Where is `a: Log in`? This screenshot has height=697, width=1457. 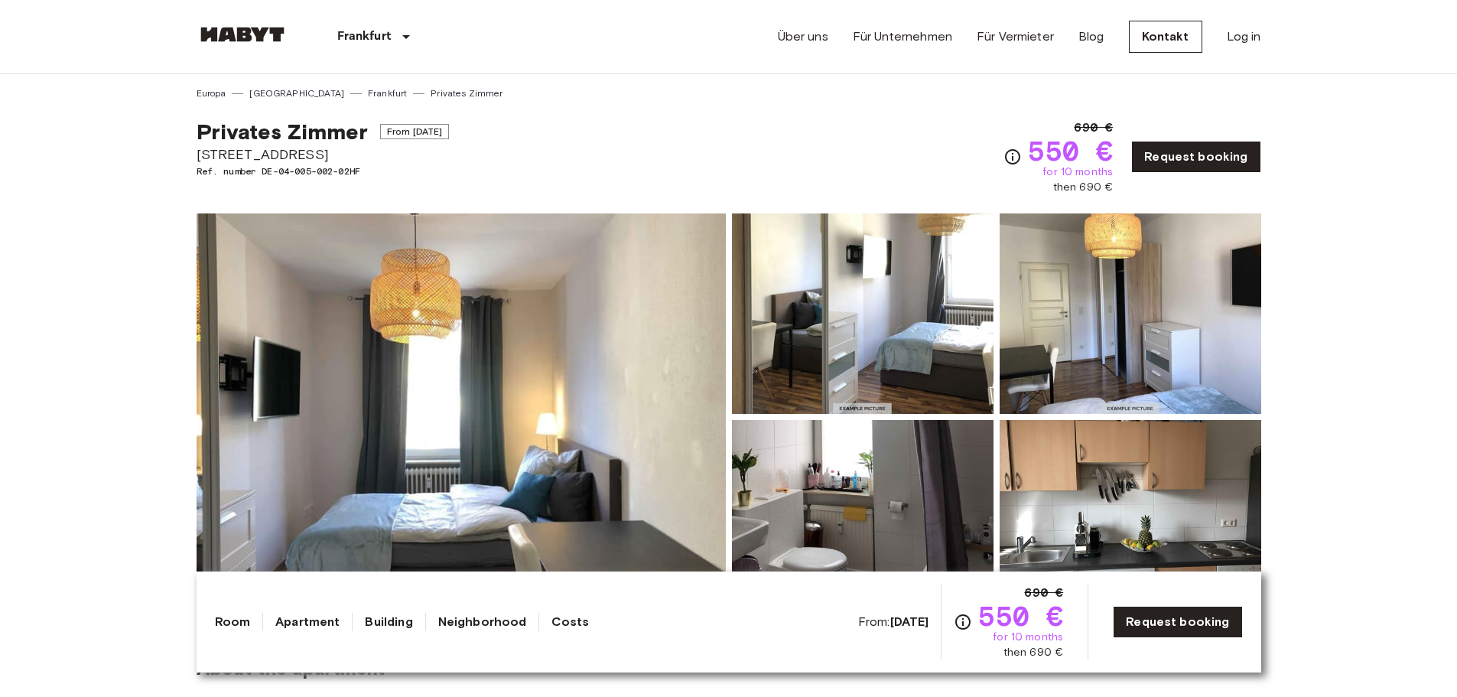
a: Log in is located at coordinates (1244, 37).